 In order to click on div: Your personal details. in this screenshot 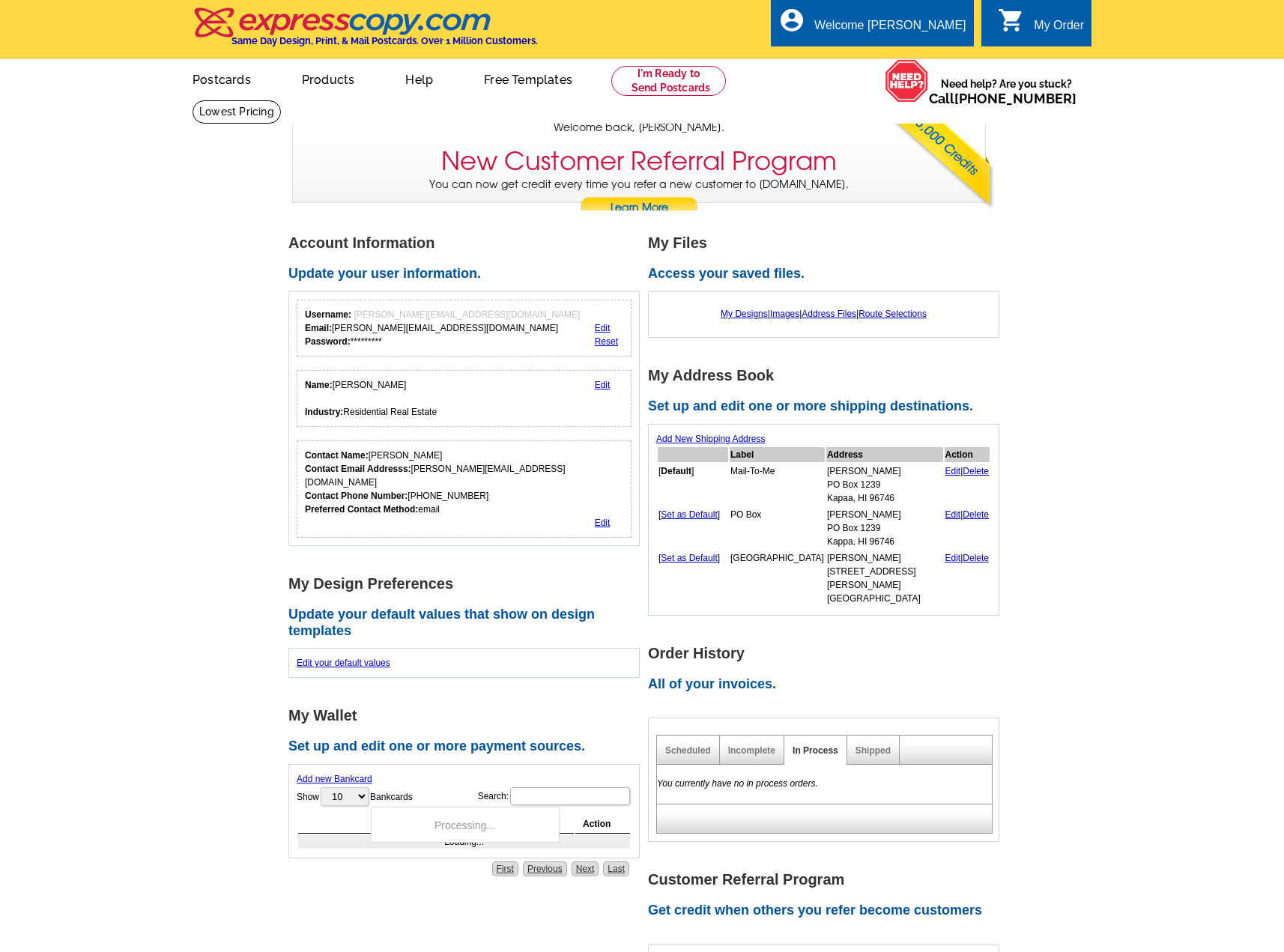, I will do `click(463, 399)`.